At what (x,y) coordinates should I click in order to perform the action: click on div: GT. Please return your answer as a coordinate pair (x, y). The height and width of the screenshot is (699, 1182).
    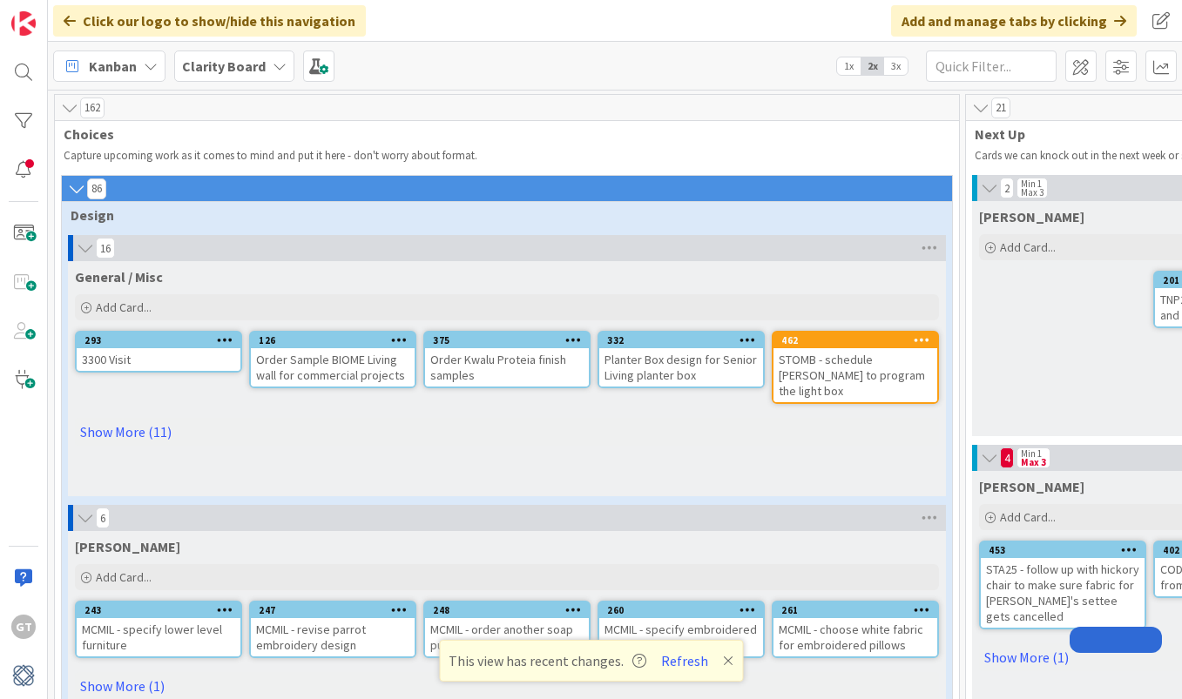
    Looking at the image, I should click on (24, 627).